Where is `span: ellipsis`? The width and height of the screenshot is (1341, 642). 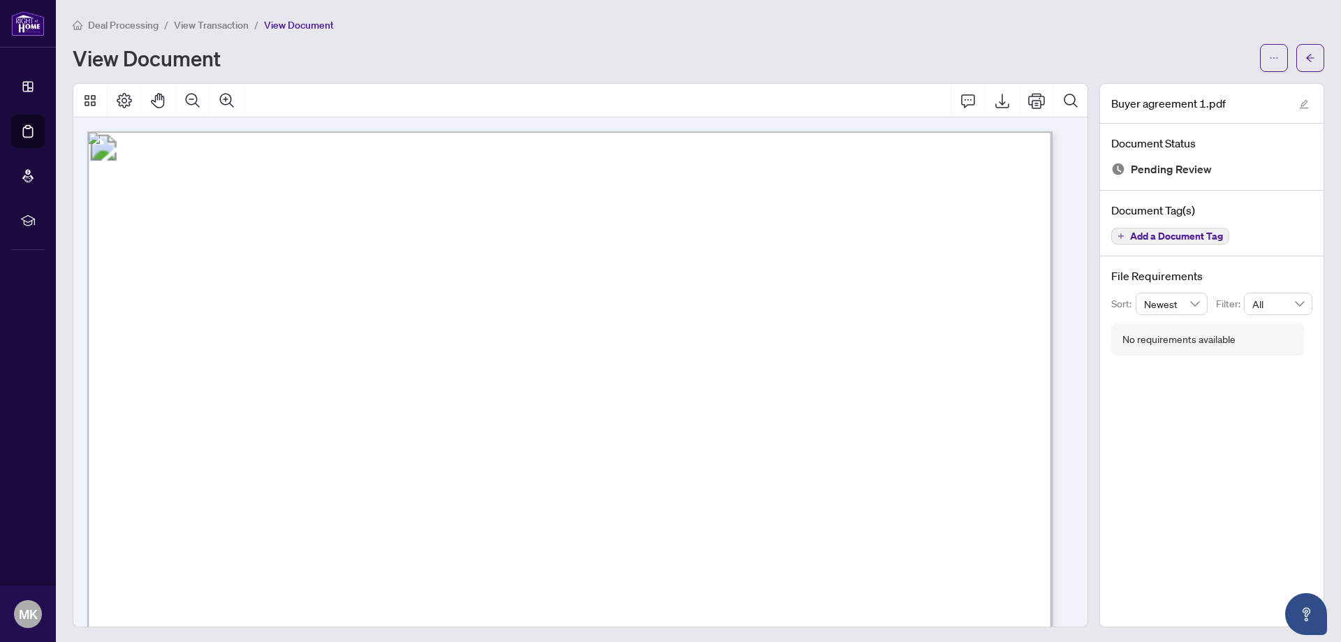
span: ellipsis is located at coordinates (1274, 58).